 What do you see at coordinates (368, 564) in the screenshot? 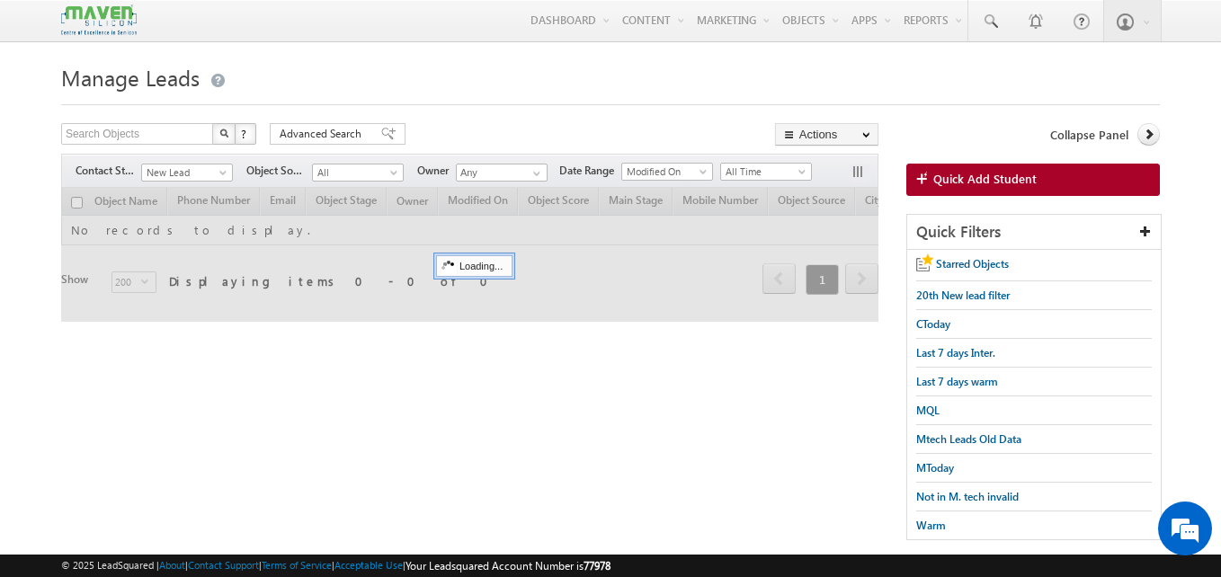
I see `a: Acceptable Use` at bounding box center [368, 564].